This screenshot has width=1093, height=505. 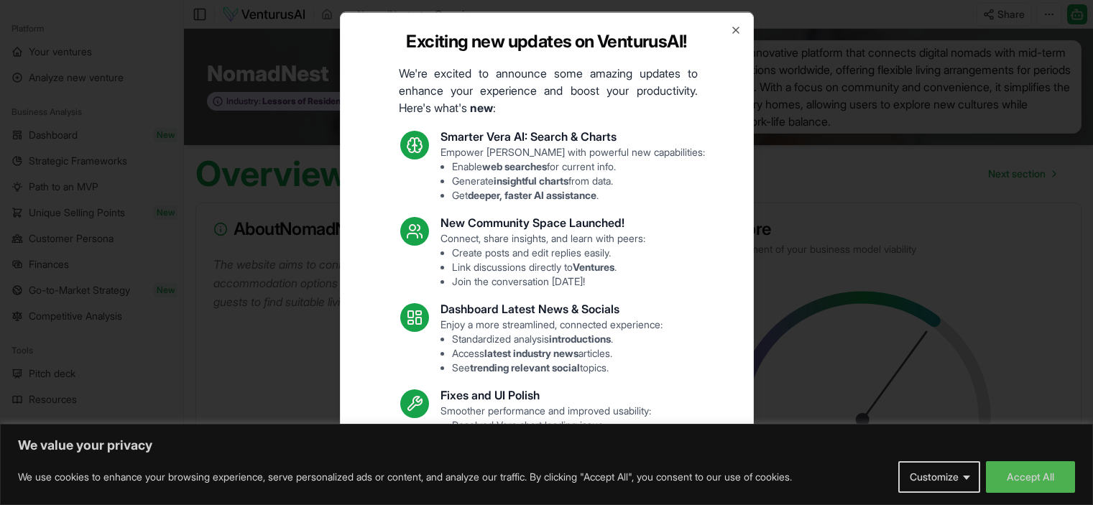 I want to click on p: We're excited to announce some amazing updates to enhance your experience and boost your producti..., so click(x=548, y=90).